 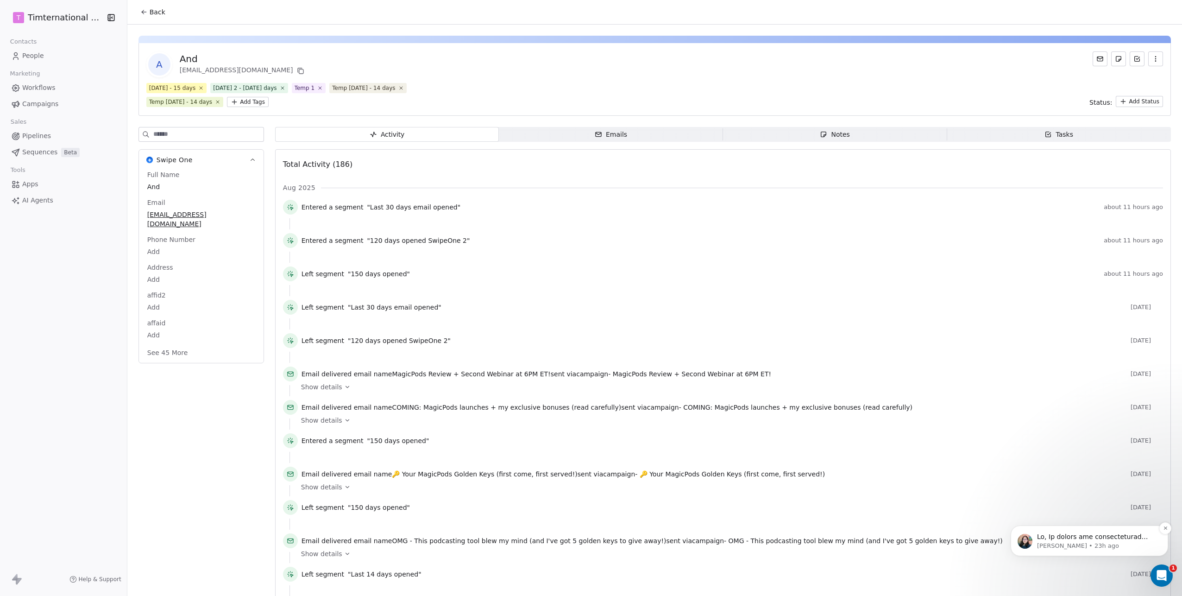 What do you see at coordinates (156, 202) in the screenshot?
I see `span: Email` at bounding box center [156, 202].